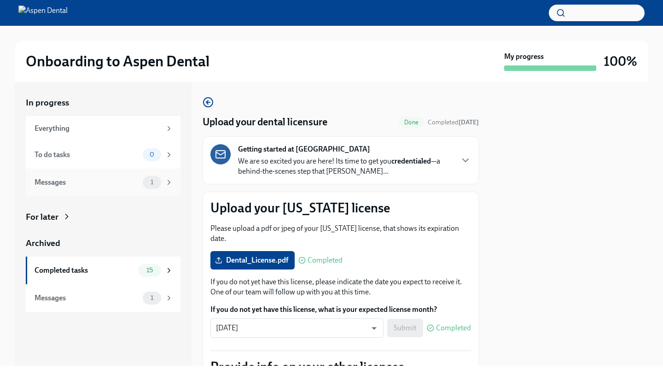 The width and height of the screenshot is (663, 375). Describe the element at coordinates (103, 155) in the screenshot. I see `a: To do tasks0` at that location.